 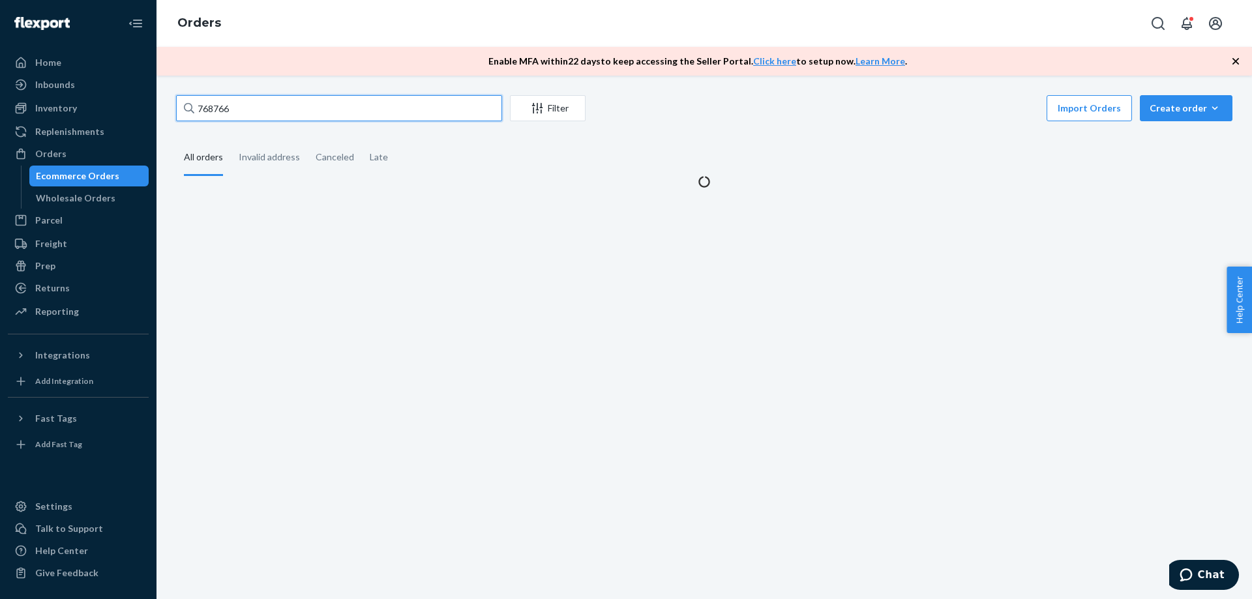 What do you see at coordinates (42, 23) in the screenshot?
I see `img: Flexport logo` at bounding box center [42, 23].